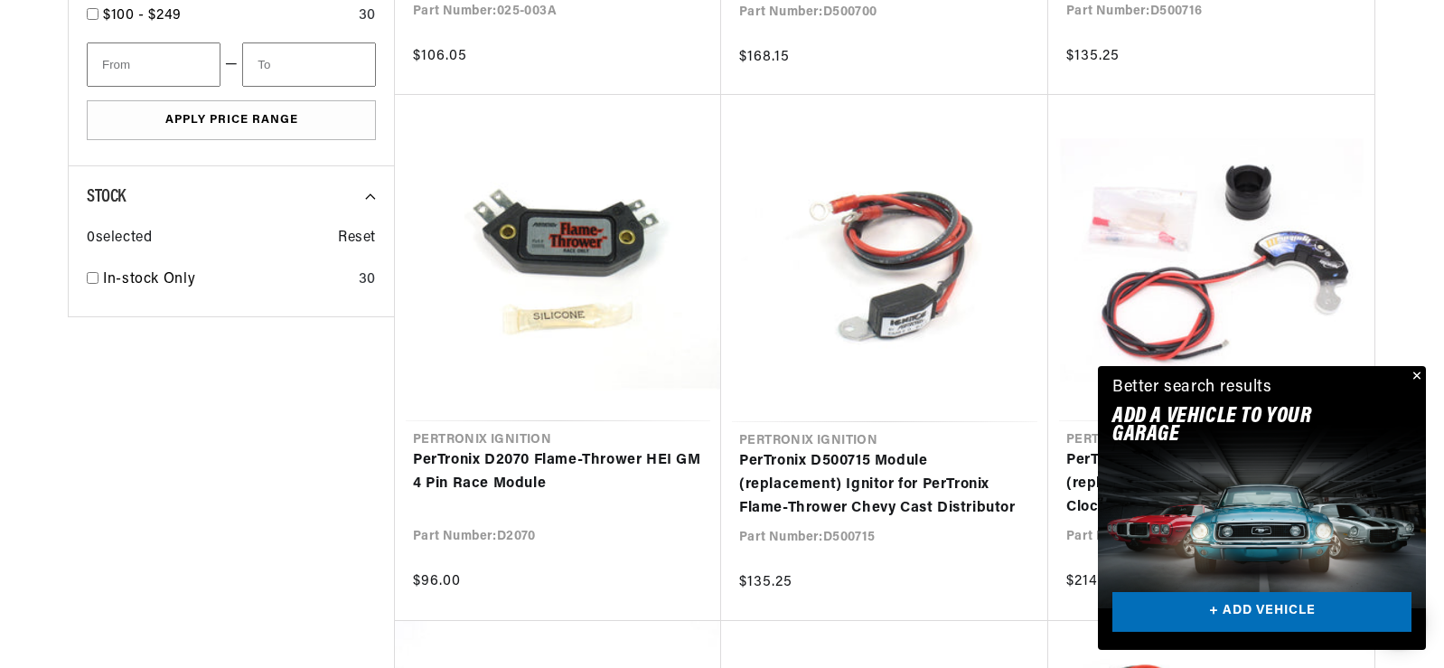  Describe the element at coordinates (885, 484) in the screenshot. I see `a: PerTronix D500715 Module (replacement) Ignitor for PerTronix Flame-Thrower Chevy Cast Distributor` at that location.